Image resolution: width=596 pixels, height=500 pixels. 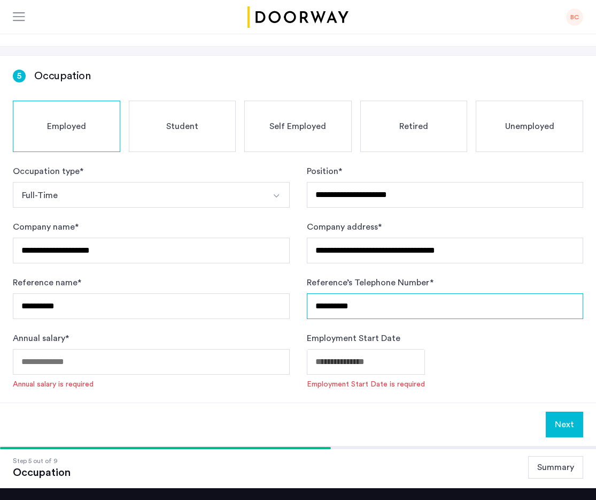 What do you see at coordinates (370, 282) in the screenshot?
I see `label: Reference’s Telephone Number *` at bounding box center [370, 282].